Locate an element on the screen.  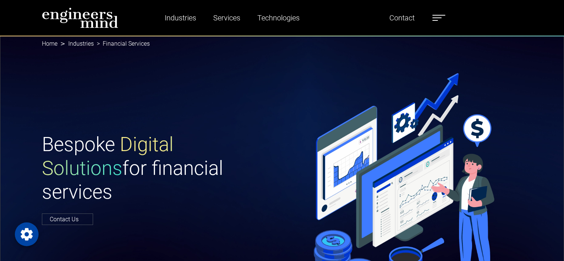
a: Services is located at coordinates (227, 18).